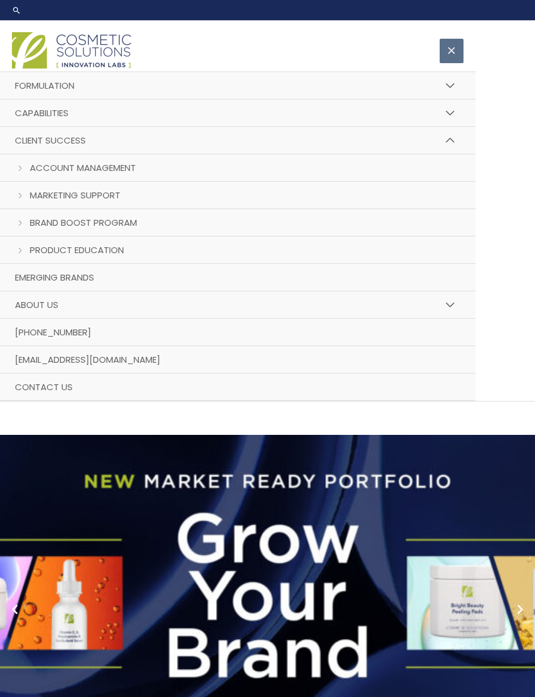 The image size is (535, 697). Describe the element at coordinates (75, 195) in the screenshot. I see `span: Marketing Support` at that location.